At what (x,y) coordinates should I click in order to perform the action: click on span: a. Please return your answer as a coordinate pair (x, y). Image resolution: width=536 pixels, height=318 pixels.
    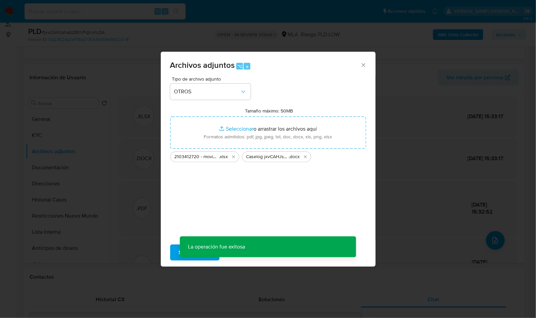
    Looking at the image, I should click on (247, 66).